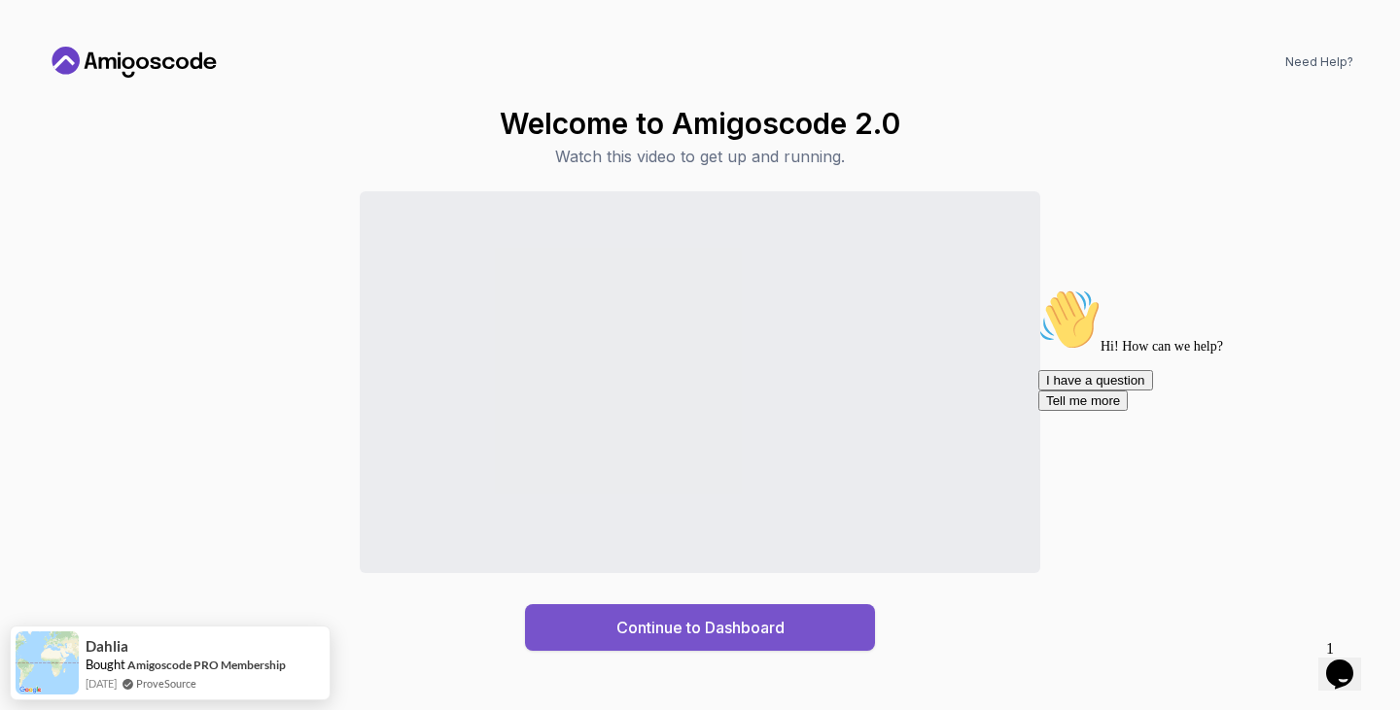 Image resolution: width=1400 pixels, height=710 pixels. Describe the element at coordinates (166, 683) in the screenshot. I see `a: ProveSource` at that location.